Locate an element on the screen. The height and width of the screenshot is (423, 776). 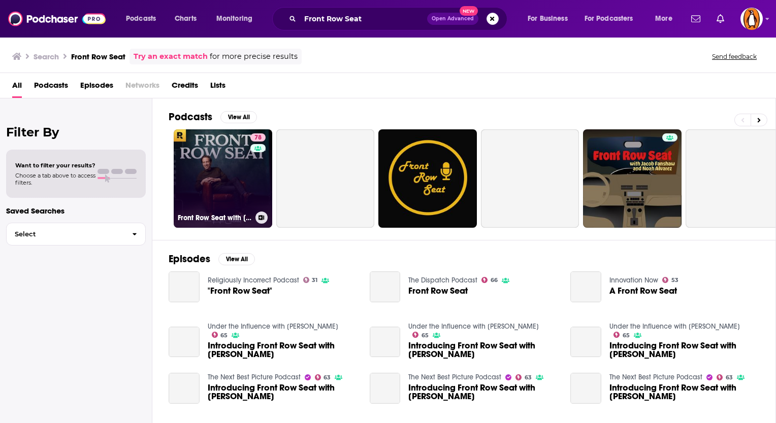
a: Charts is located at coordinates (185, 19).